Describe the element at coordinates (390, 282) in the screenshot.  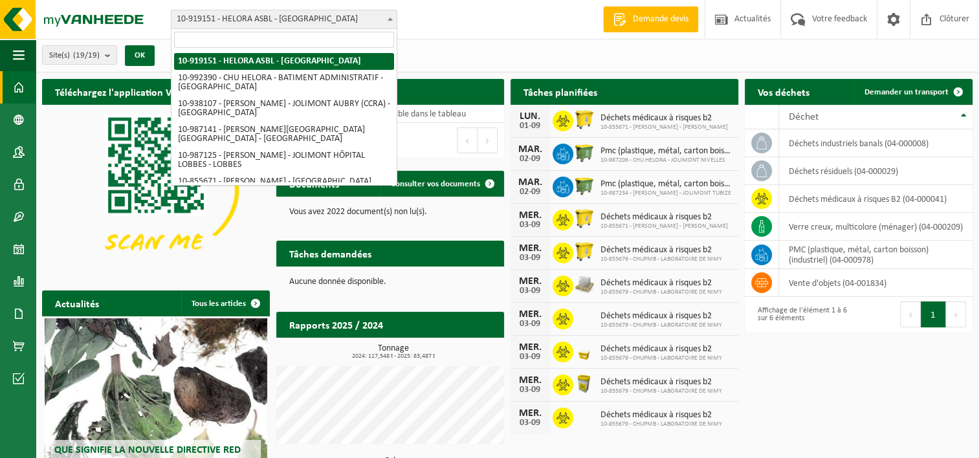
I see `p: Aucune donnée disponible.` at that location.